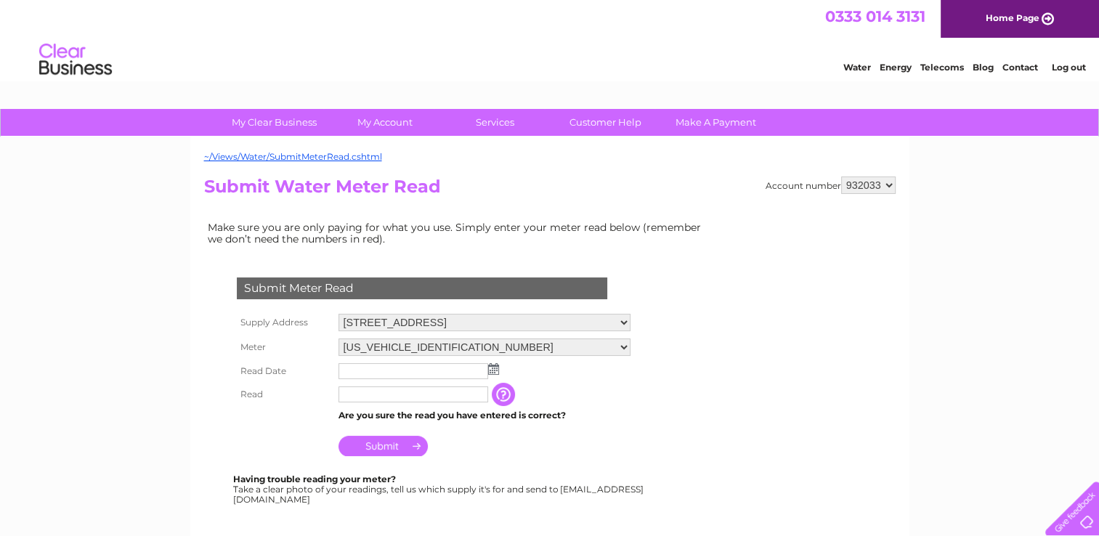 This screenshot has width=1099, height=536. What do you see at coordinates (830, 185) in the screenshot?
I see `div: Account number` at bounding box center [830, 185].